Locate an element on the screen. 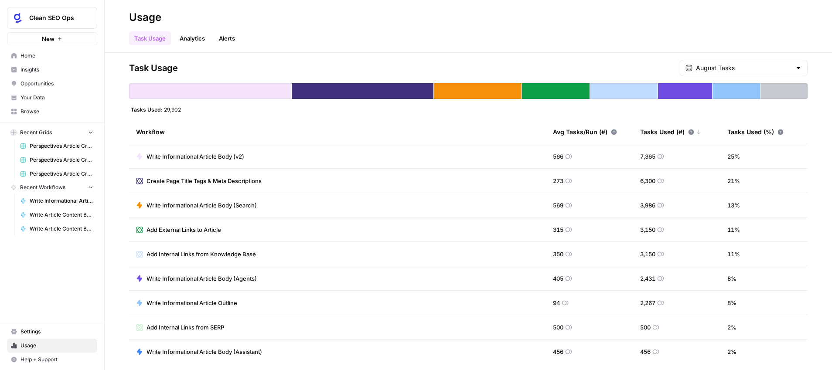  span: Your Data is located at coordinates (57, 98).